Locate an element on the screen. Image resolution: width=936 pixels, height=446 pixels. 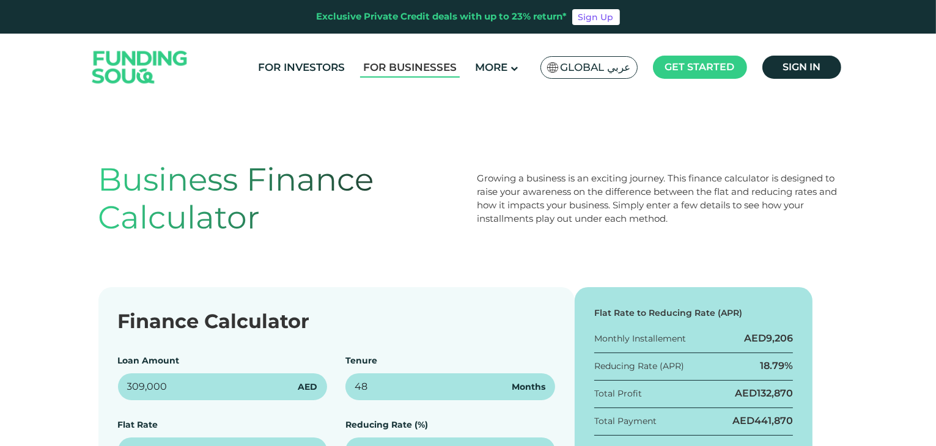
span: Global عربي is located at coordinates (595, 67).